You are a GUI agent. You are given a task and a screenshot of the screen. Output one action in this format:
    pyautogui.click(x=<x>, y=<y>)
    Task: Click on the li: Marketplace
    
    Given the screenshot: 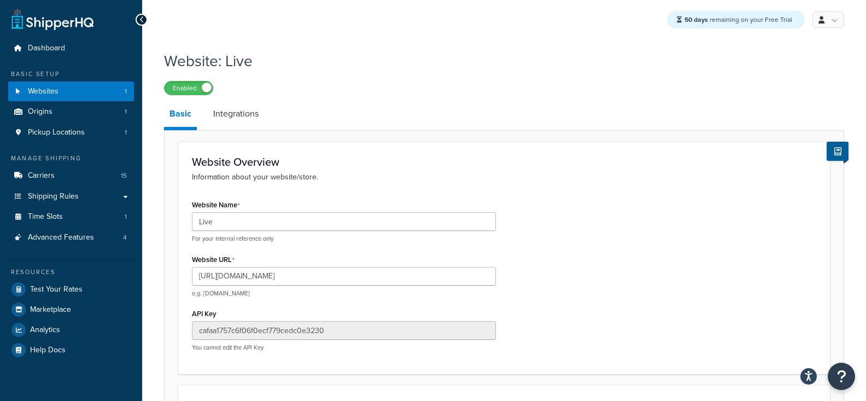 What is the action you would take?
    pyautogui.click(x=71, y=310)
    